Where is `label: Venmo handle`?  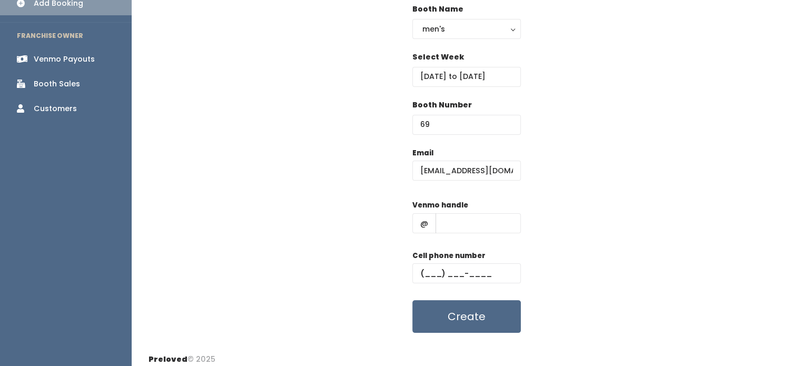
label: Venmo handle is located at coordinates (440, 205).